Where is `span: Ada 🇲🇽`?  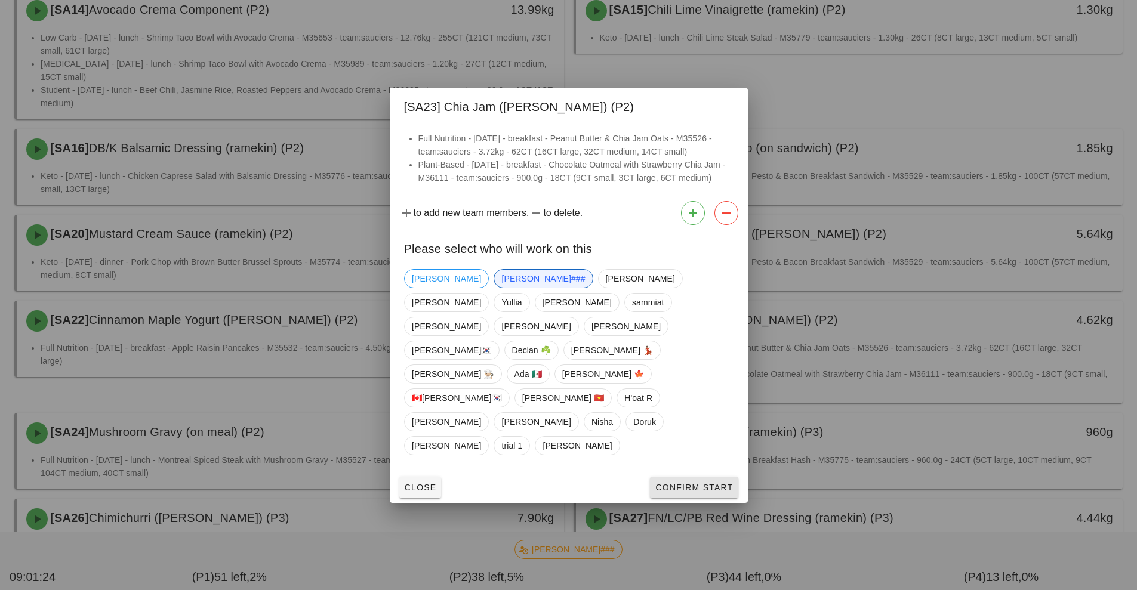
span: Ada 🇲🇽 is located at coordinates (528, 374).